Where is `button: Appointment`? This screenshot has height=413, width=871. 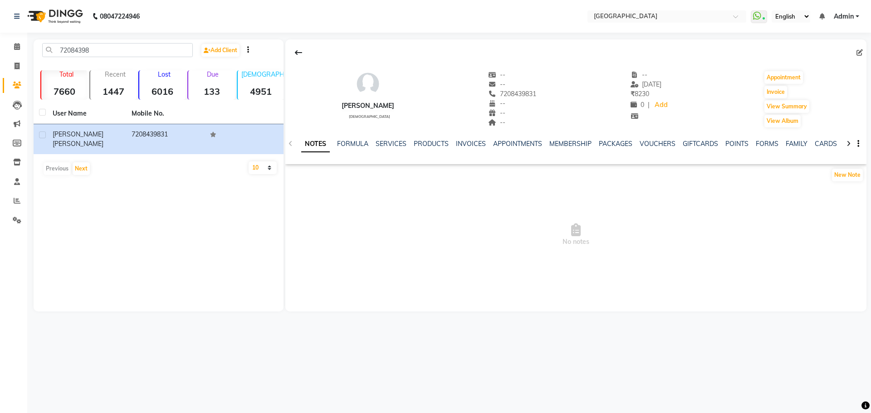 button: Appointment is located at coordinates (783, 78).